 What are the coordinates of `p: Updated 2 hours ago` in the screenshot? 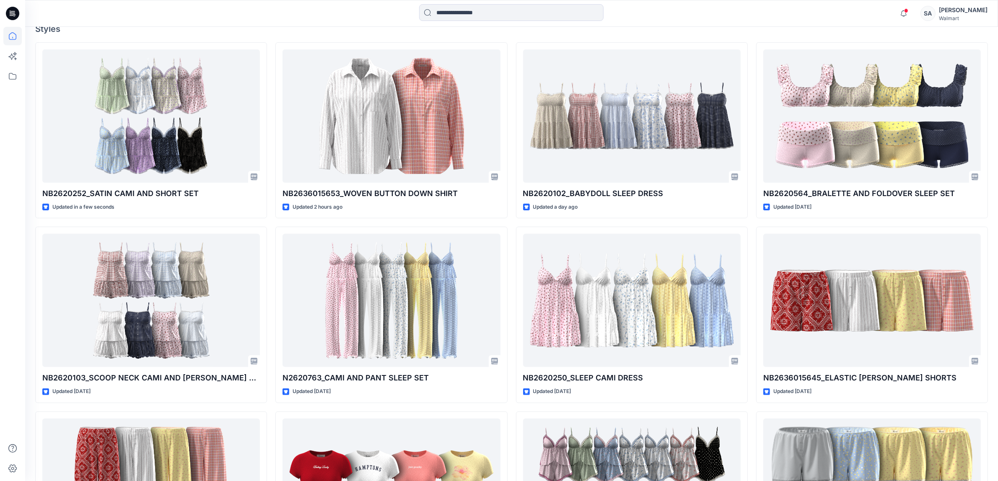 It's located at (317, 207).